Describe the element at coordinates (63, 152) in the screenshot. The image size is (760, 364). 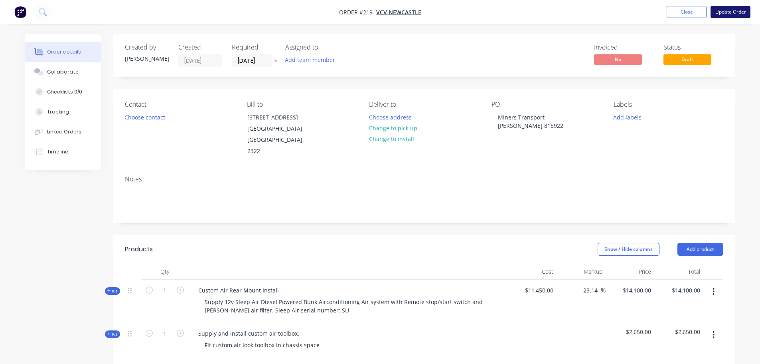
I see `button: Timeline` at that location.